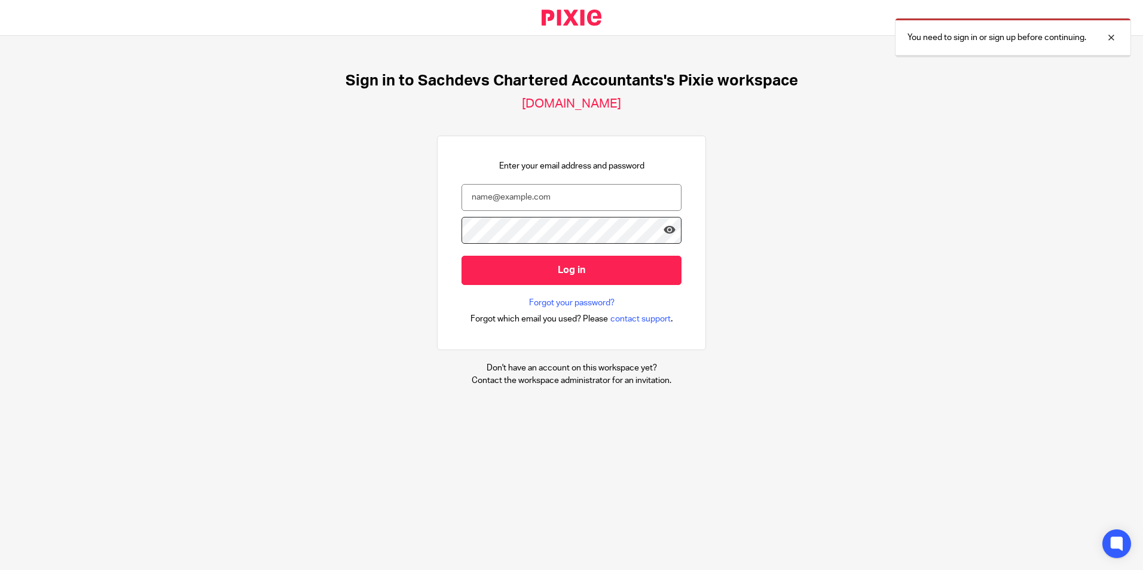 This screenshot has width=1143, height=570. I want to click on p: Enter your email address and password, so click(572, 166).